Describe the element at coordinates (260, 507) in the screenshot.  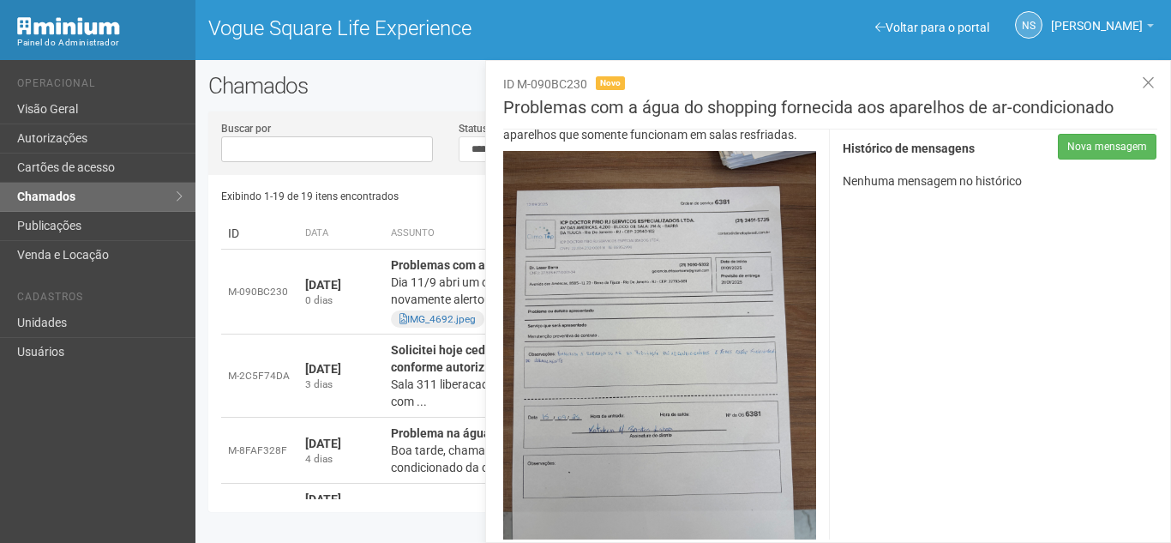
I see `td: M-C0089D7E` at that location.